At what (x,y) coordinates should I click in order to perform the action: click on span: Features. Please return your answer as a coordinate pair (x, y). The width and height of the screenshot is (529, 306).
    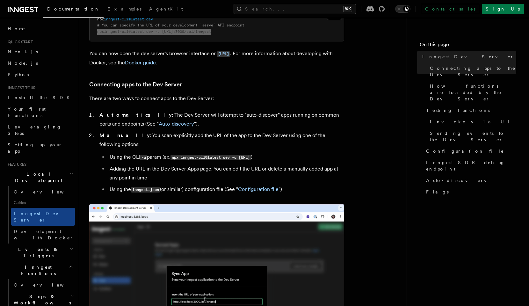
    Looking at the image, I should click on (16, 164).